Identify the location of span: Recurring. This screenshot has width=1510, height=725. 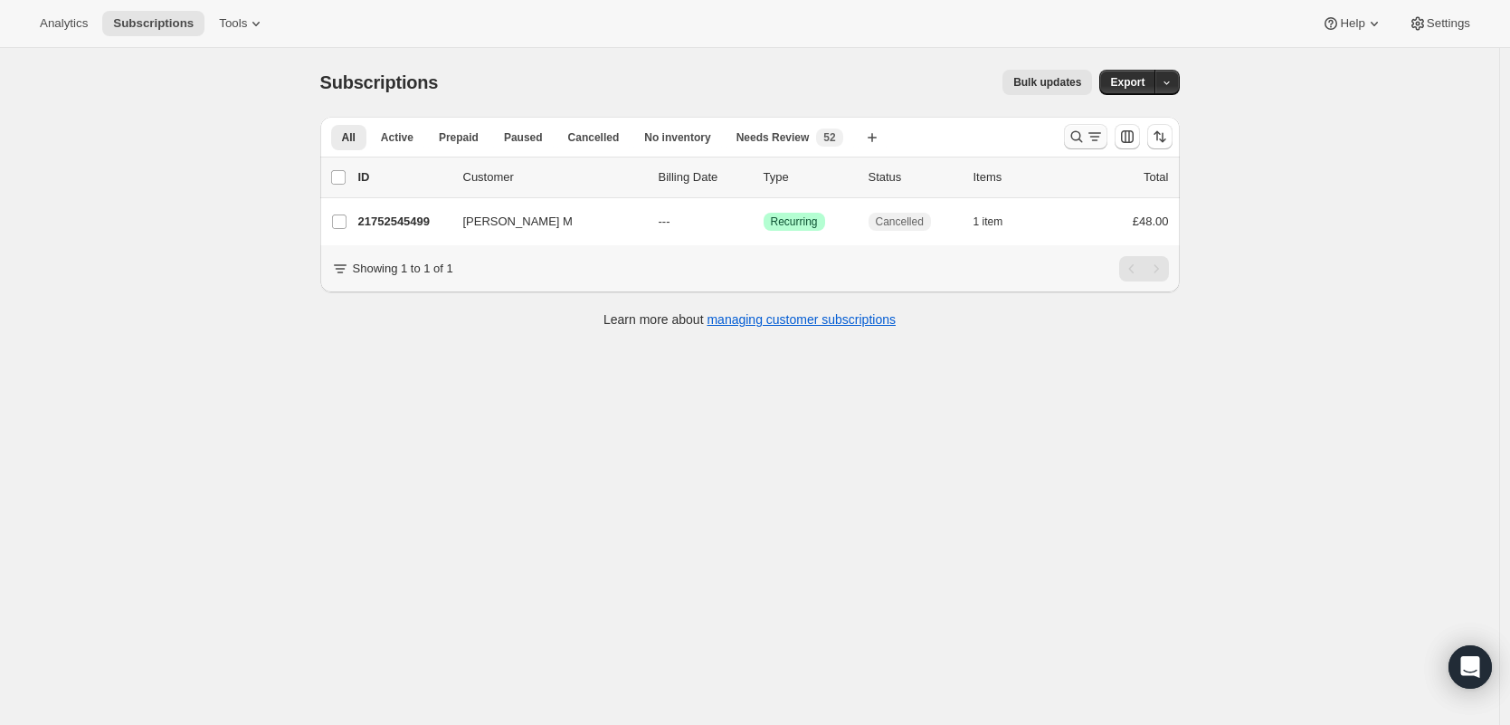
(795, 222).